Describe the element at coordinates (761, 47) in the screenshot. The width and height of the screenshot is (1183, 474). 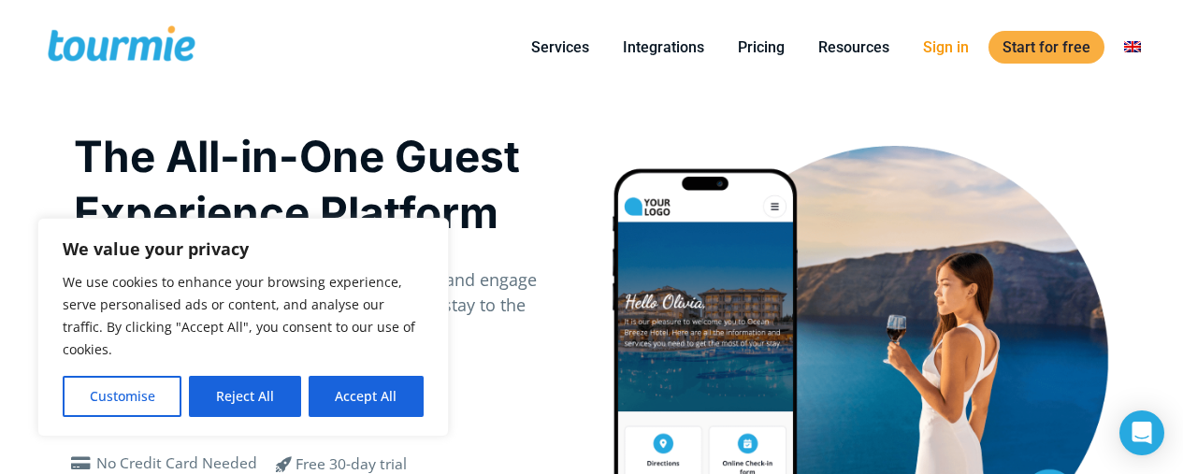
I see `a: Pricing` at that location.